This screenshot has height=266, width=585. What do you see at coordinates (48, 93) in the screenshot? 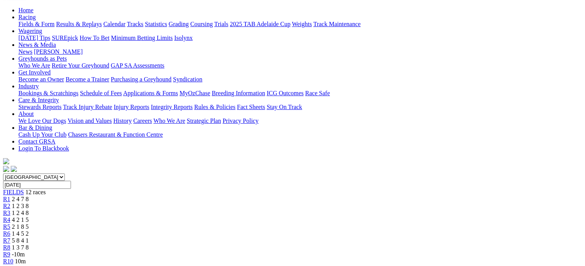
I see `a: Bookings & Scratchings` at bounding box center [48, 93].